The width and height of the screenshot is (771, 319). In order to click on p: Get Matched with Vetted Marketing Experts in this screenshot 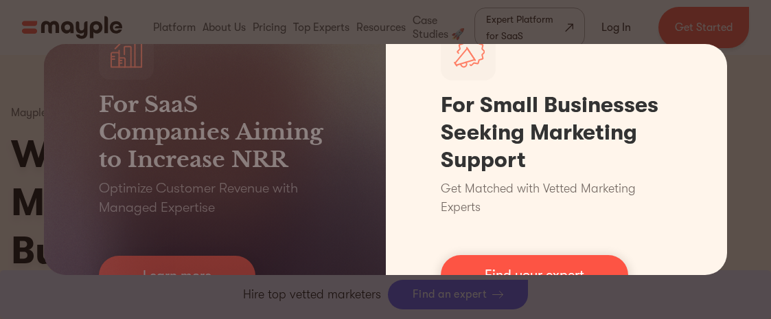, I will do `click(557, 198)`.